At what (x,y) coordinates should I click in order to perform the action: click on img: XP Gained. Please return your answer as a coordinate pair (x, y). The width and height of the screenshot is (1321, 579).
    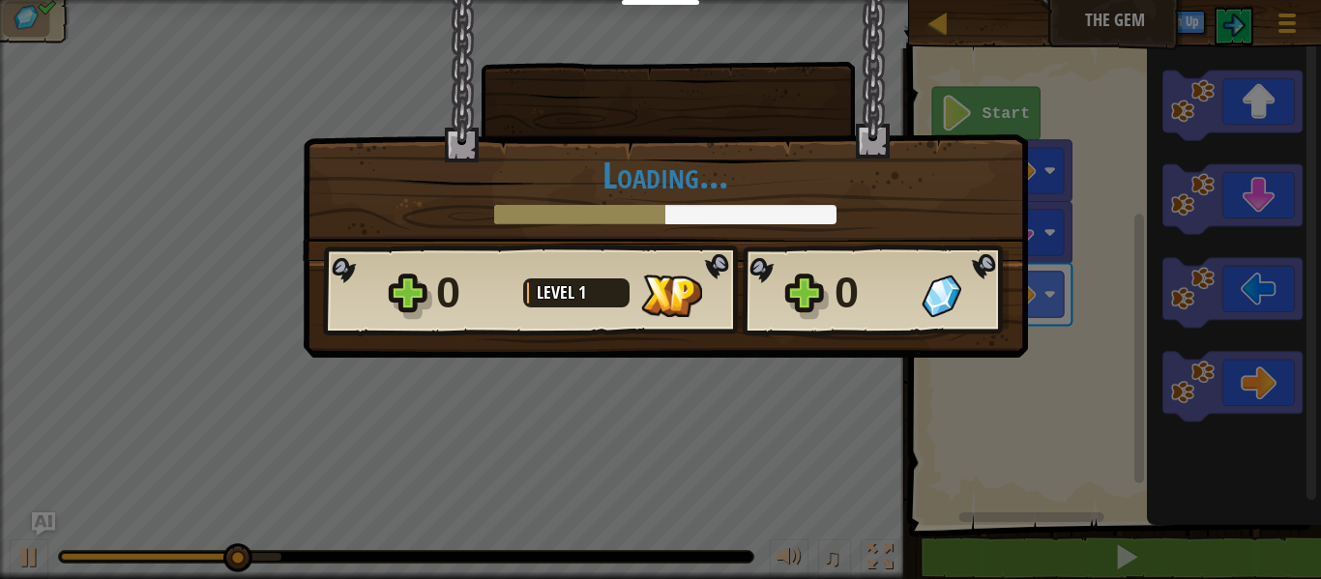
    Looking at the image, I should click on (671, 296).